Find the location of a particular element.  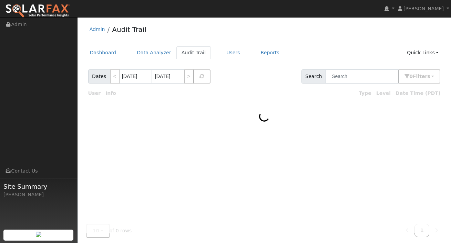

span: 10 is located at coordinates (96, 231).